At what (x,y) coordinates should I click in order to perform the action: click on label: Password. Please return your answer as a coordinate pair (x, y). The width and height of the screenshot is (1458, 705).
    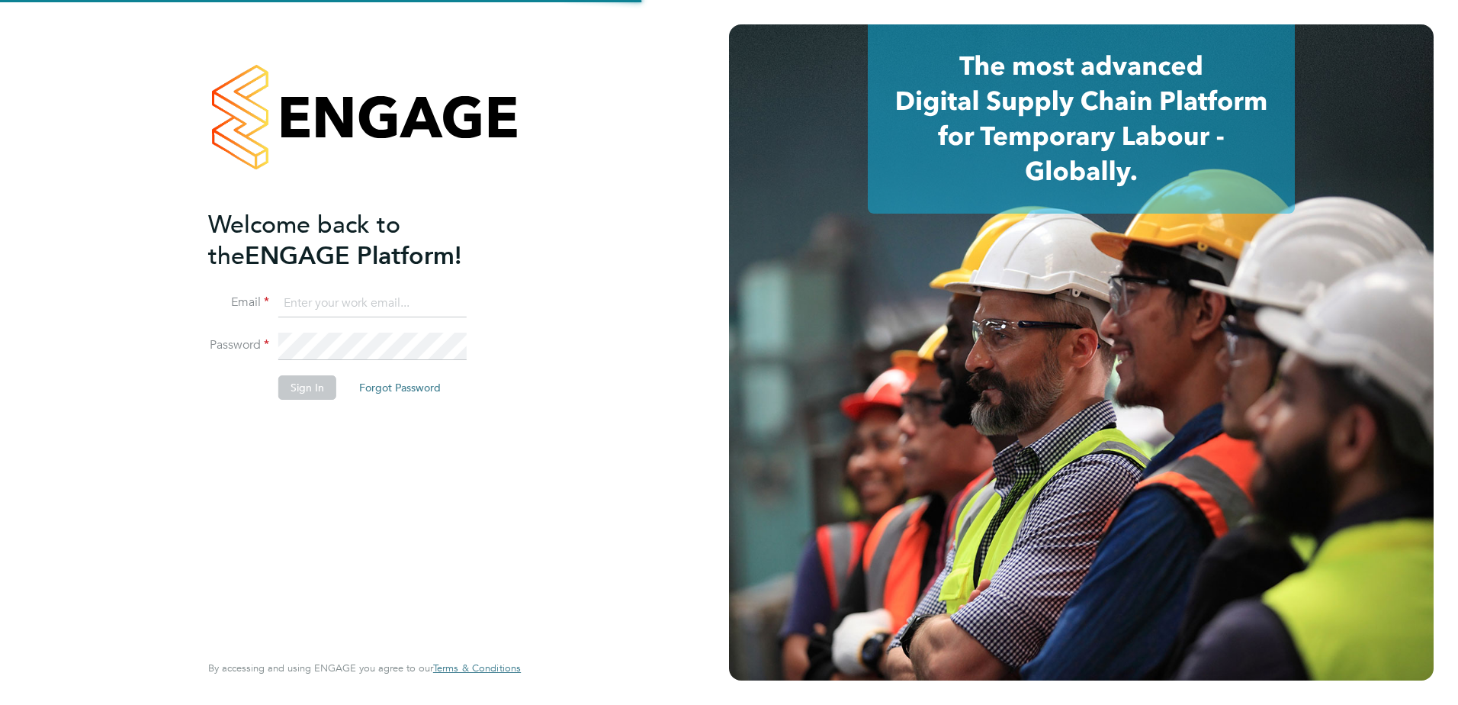
    Looking at the image, I should click on (239, 345).